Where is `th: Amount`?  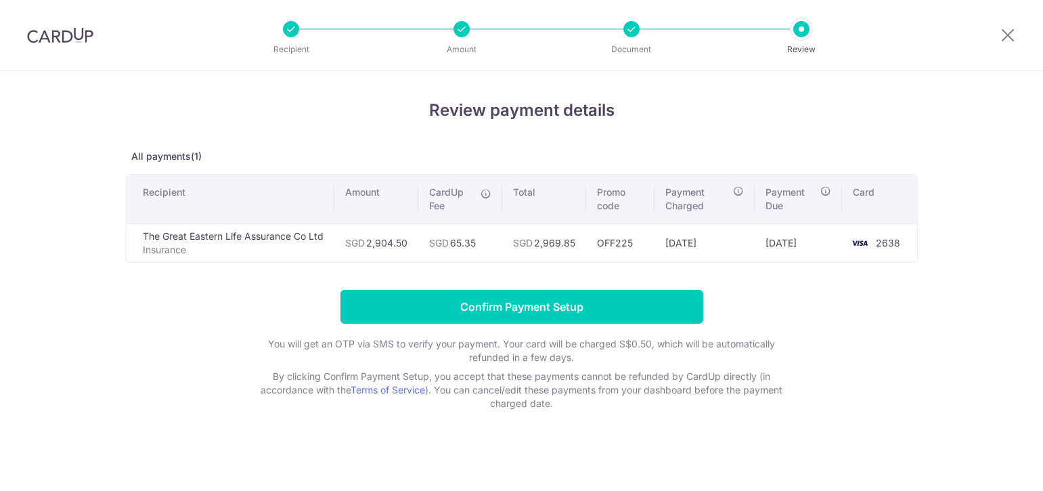 th: Amount is located at coordinates (376, 199).